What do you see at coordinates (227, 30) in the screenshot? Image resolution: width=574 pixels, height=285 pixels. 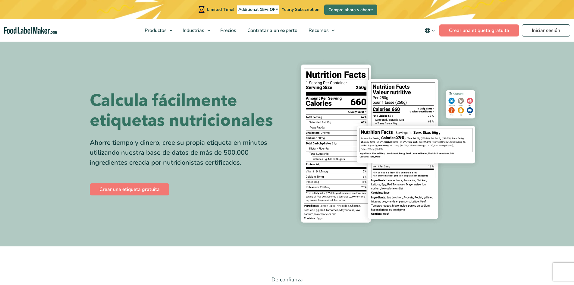 I see `a: Precios` at bounding box center [227, 30].